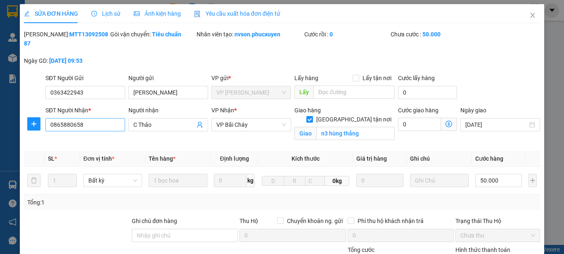 The width and height of the screenshot is (564, 254). What do you see at coordinates (200, 125) in the screenshot?
I see `span: user-add` at bounding box center [200, 125].